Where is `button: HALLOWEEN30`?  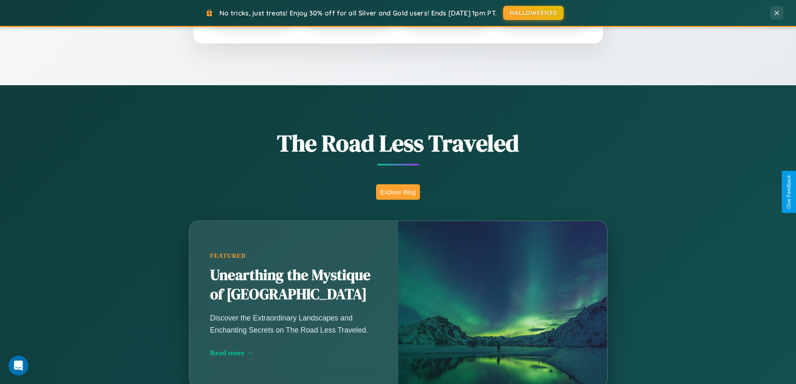 button: HALLOWEEN30 is located at coordinates (533, 13).